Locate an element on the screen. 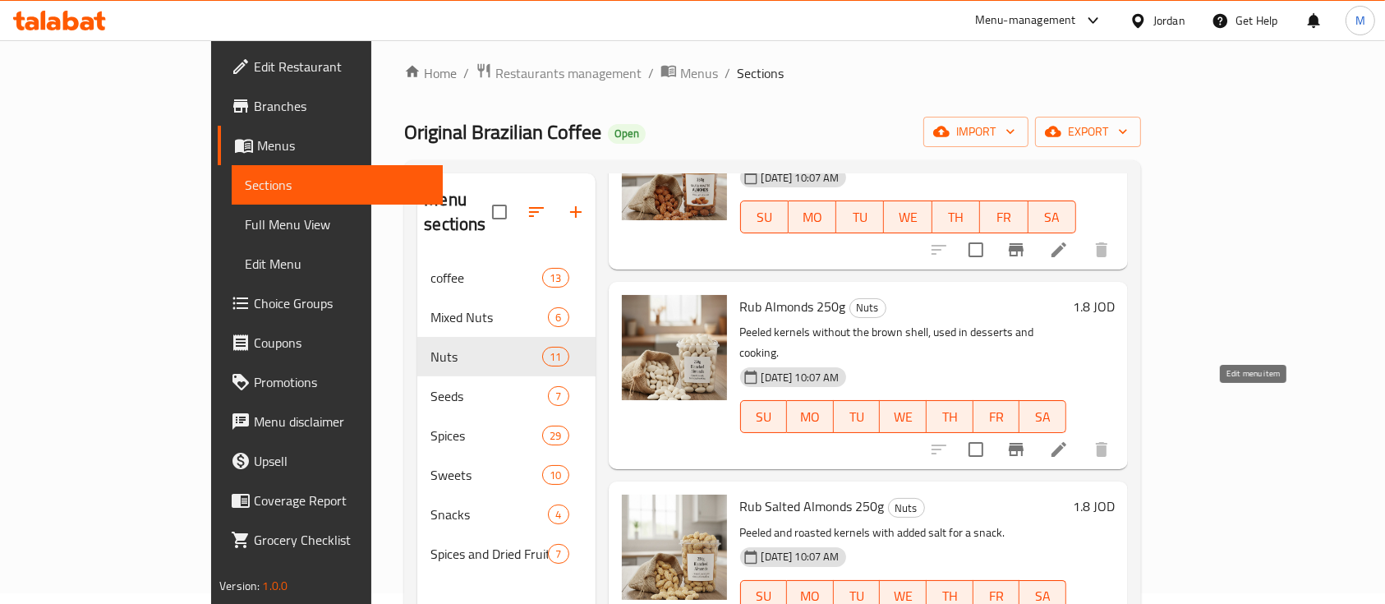 This screenshot has width=1385, height=604. button: export is located at coordinates (1087, 131).